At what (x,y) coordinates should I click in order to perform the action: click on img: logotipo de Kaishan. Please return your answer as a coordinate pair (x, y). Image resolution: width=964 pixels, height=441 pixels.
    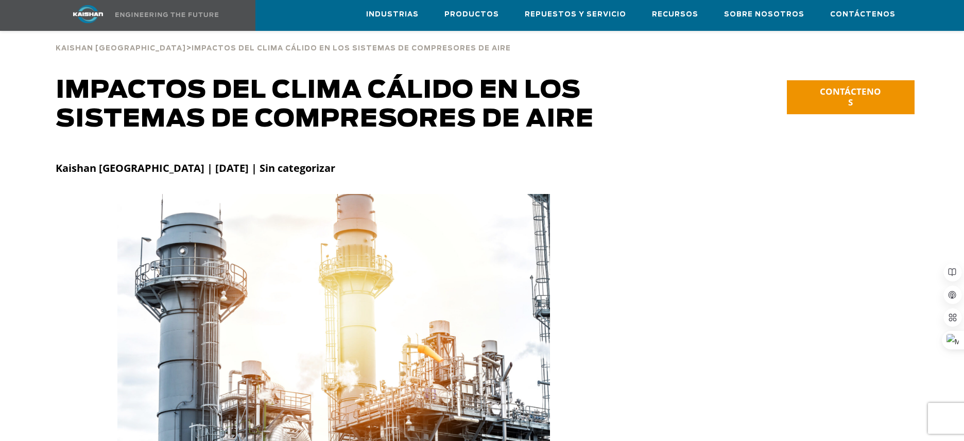
    Looking at the image, I should click on (88, 14).